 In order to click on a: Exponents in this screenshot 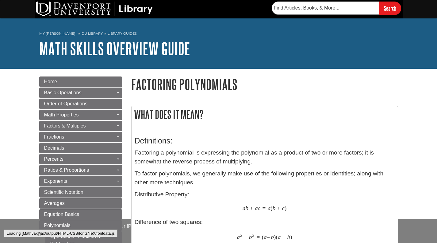, I will do `click(81, 181)`.